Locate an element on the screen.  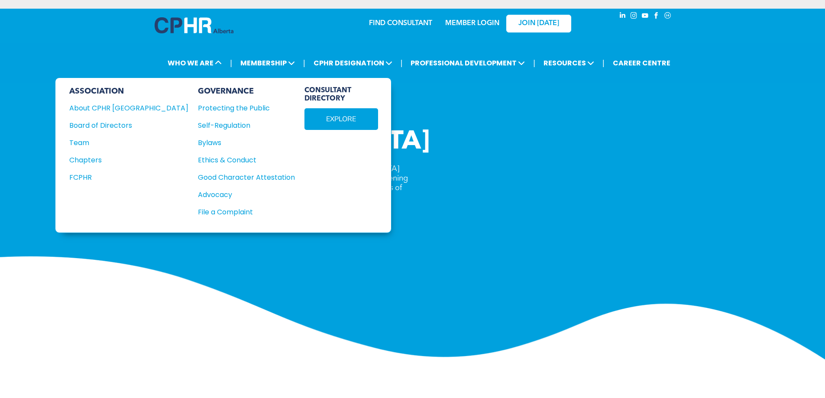
a: Good Character Attestation is located at coordinates (246, 177).